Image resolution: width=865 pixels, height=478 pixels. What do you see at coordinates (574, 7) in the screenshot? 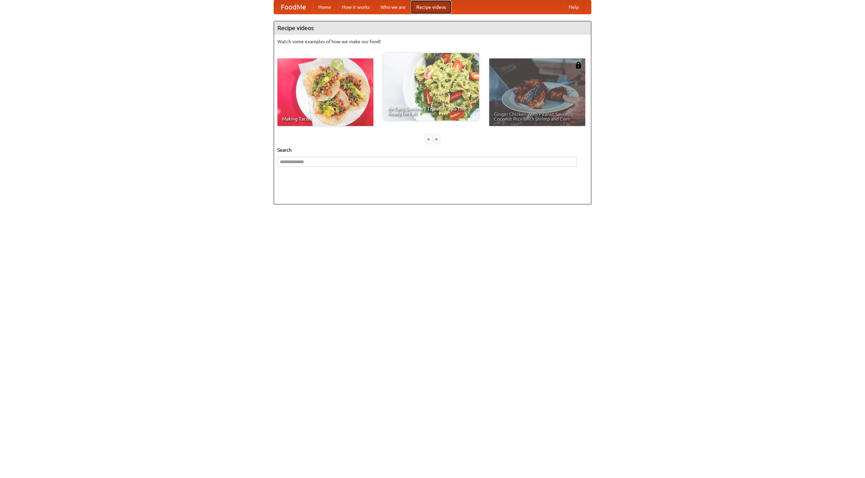
I see `a: Help` at bounding box center [574, 7].